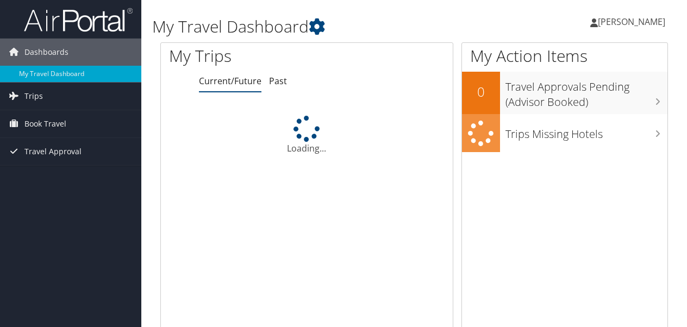  Describe the element at coordinates (78, 20) in the screenshot. I see `img: airportal-logo.png` at that location.